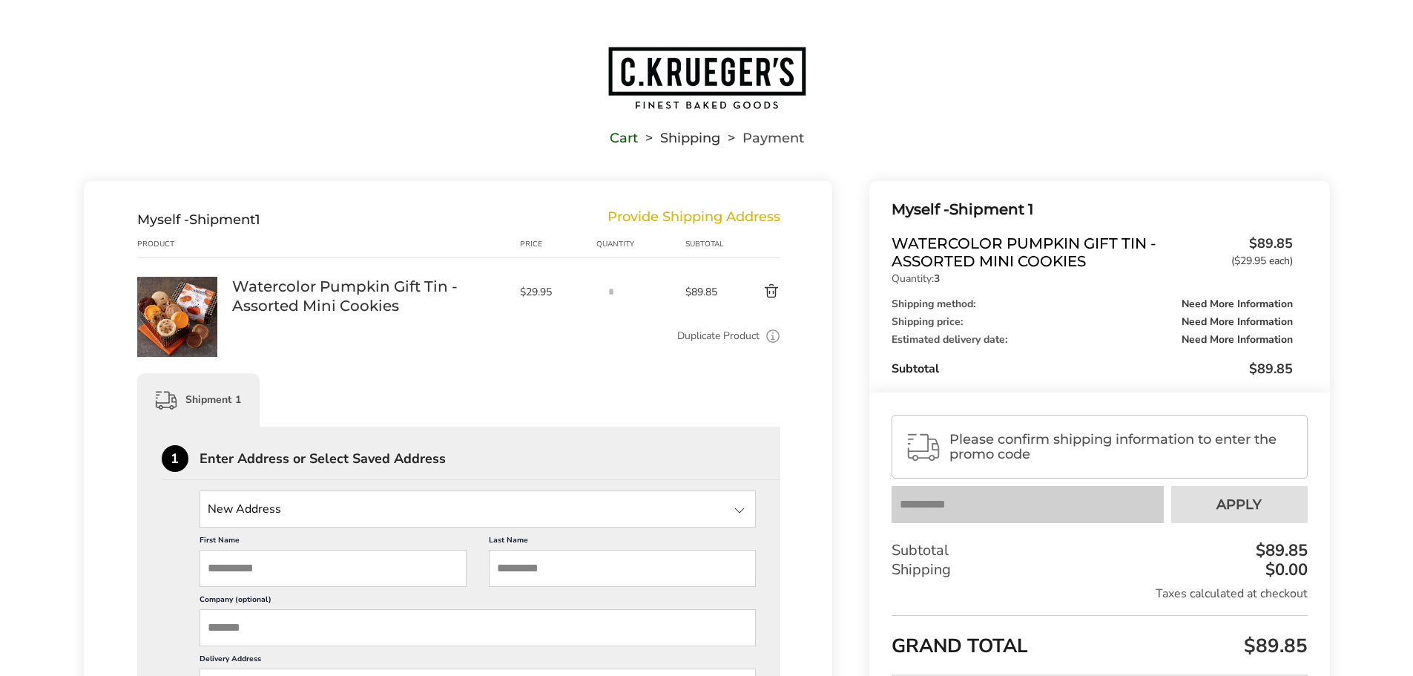 This screenshot has width=1413, height=676. Describe the element at coordinates (1122, 447) in the screenshot. I see `span: Please confirm shipping information to enter the promo code` at that location.